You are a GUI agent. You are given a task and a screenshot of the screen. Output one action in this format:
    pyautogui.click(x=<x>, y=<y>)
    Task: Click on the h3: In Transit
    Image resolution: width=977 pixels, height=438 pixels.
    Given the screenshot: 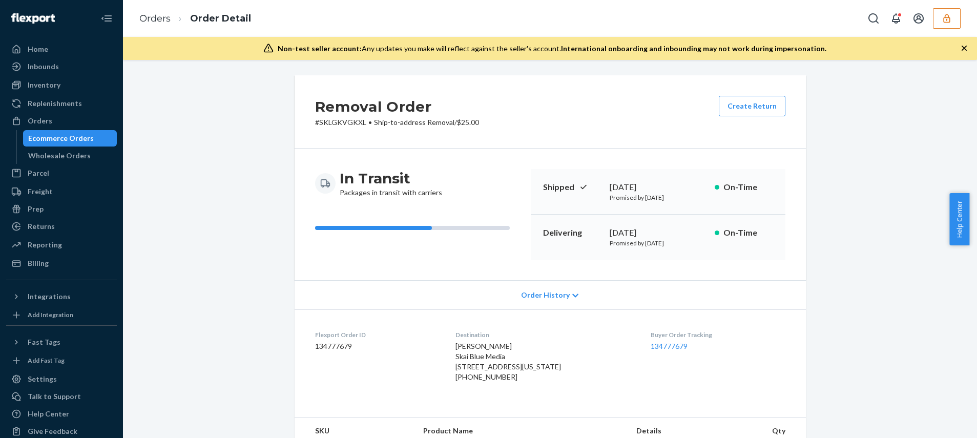 What is the action you would take?
    pyautogui.click(x=391, y=178)
    